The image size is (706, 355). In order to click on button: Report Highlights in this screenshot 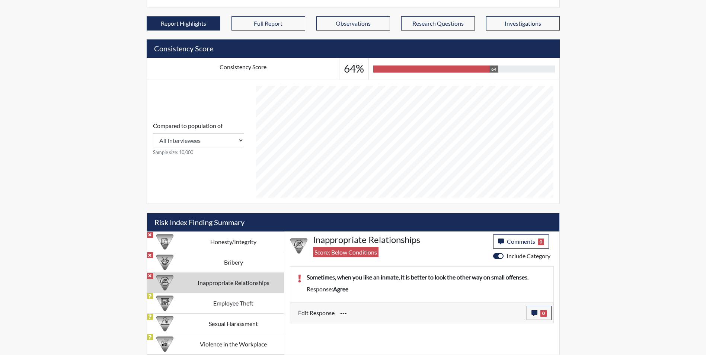, I will do `click(183, 23)`.